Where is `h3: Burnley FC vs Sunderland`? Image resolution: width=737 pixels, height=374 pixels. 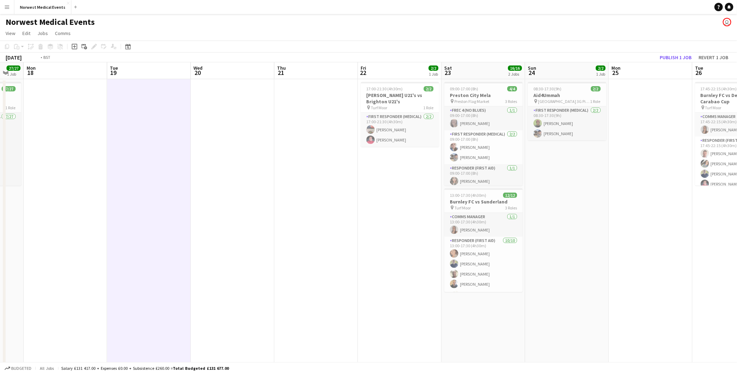 h3: Burnley FC vs Sunderland is located at coordinates (484, 202).